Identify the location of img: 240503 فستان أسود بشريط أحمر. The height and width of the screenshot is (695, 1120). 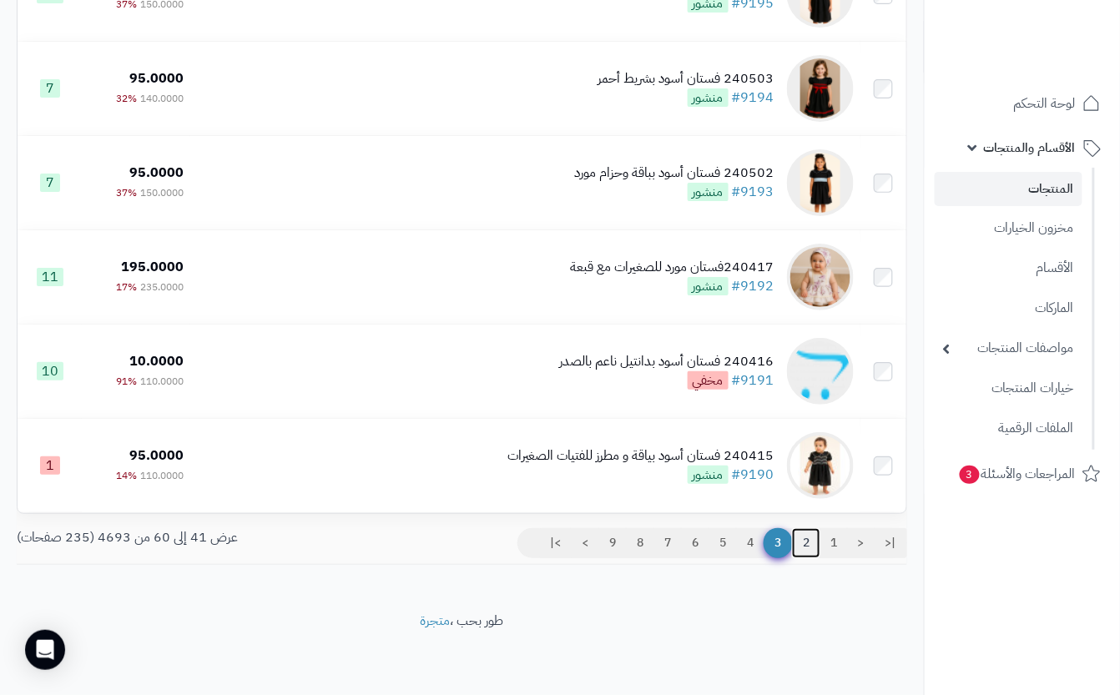
(821, 88).